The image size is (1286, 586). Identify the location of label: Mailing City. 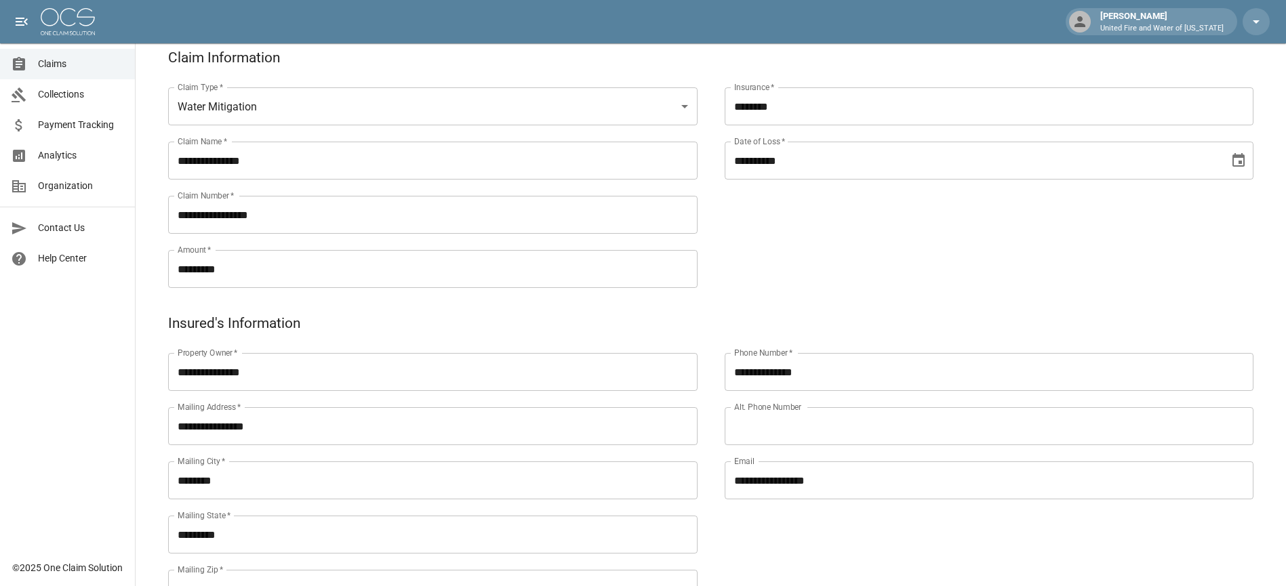
(201, 461).